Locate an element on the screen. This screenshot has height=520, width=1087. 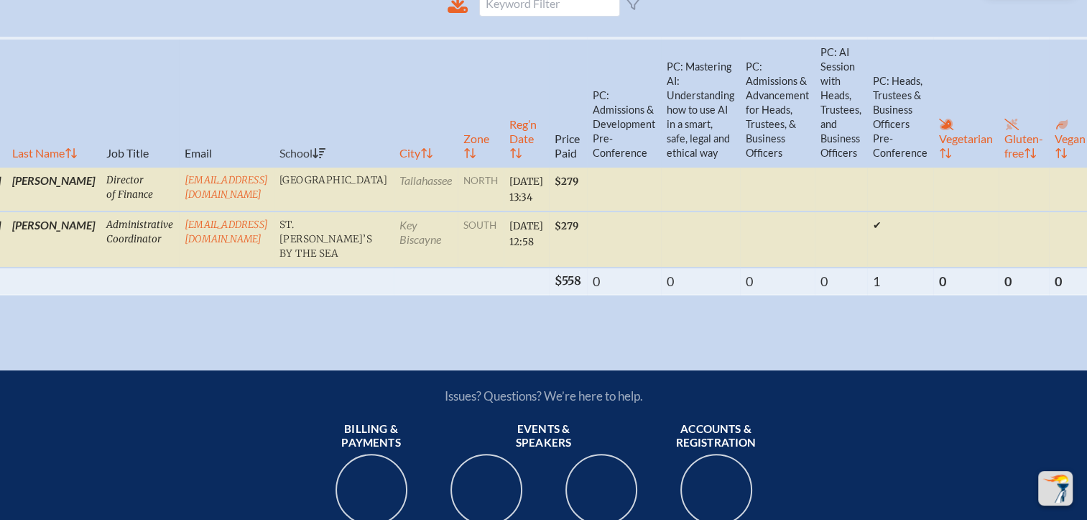
th: Job Title is located at coordinates (139, 102).